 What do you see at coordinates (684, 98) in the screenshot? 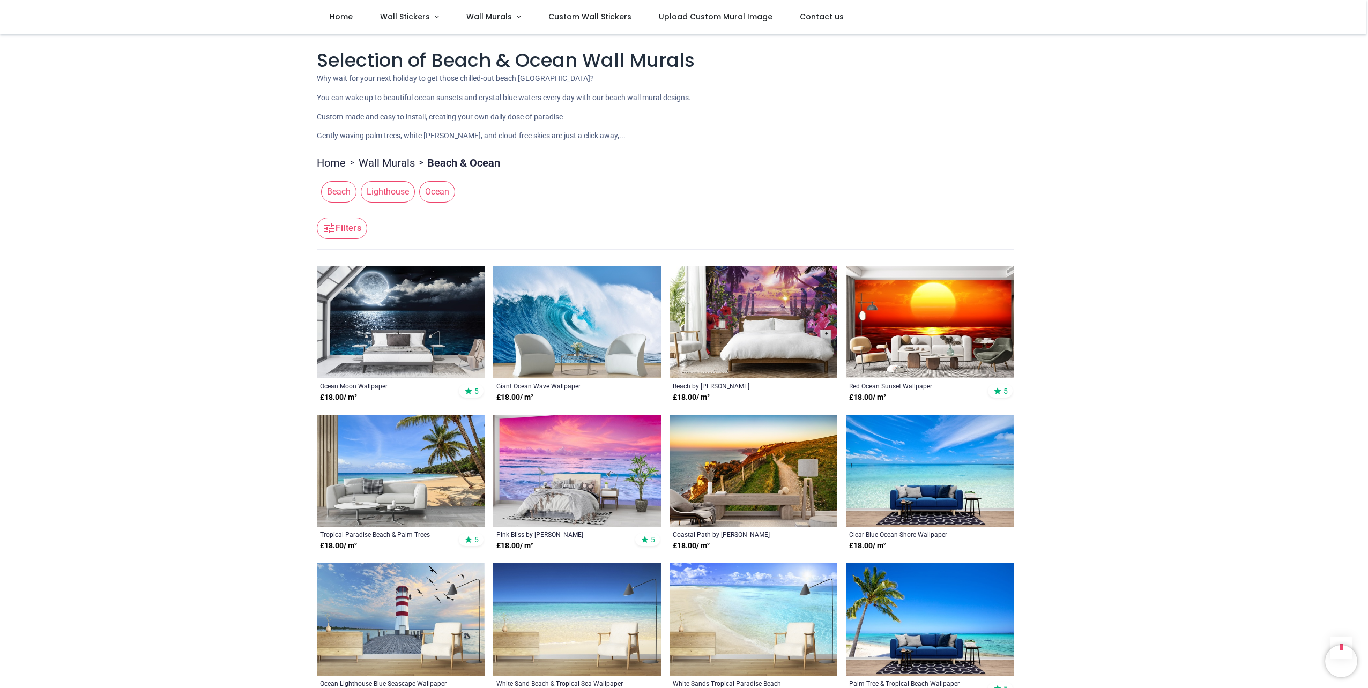
I see `p: You can wake up to beautiful ocean sunsets and crystal blue waters every day with our beach wall ...` at bounding box center [684, 98].